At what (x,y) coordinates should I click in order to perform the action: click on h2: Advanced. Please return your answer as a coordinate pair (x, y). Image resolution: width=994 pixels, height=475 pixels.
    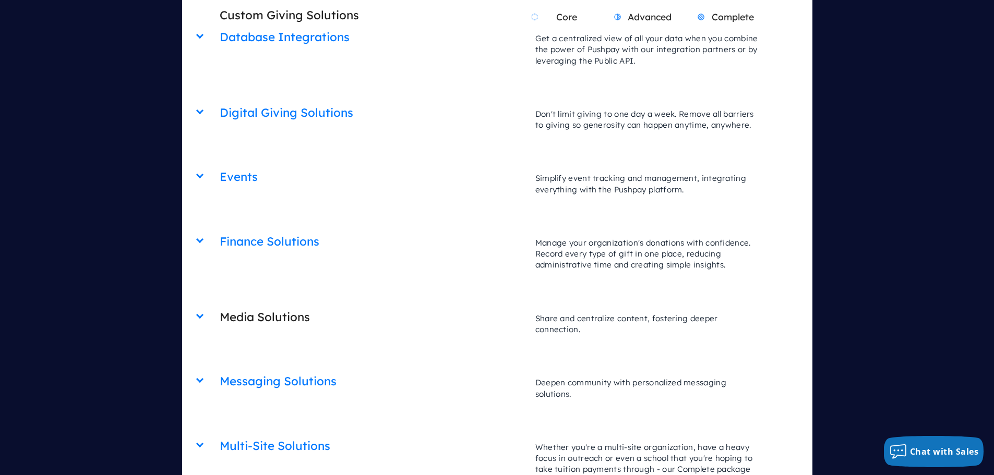
    Looking at the image, I should click on (650, 17).